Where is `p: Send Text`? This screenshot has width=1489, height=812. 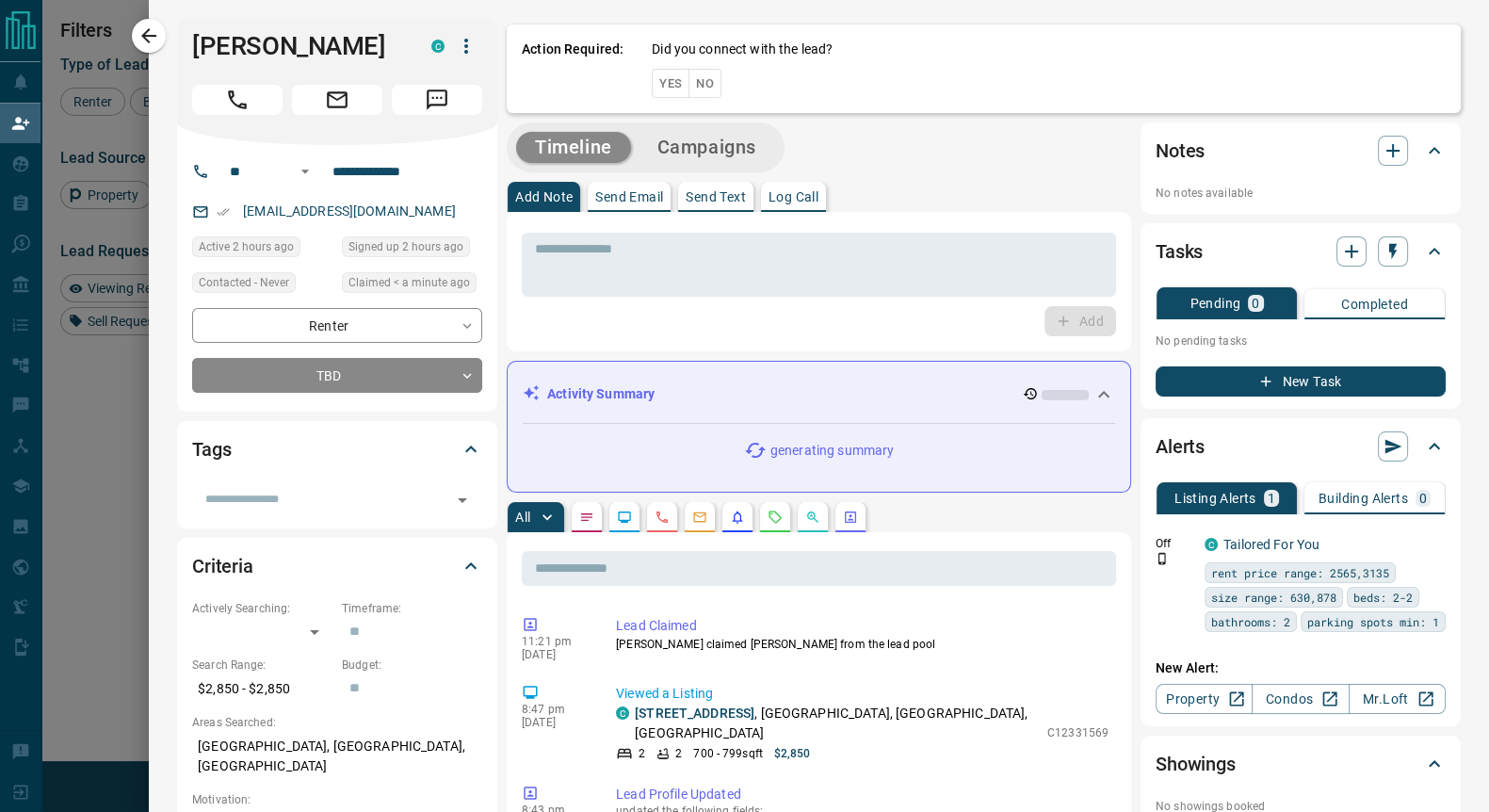 p: Send Text is located at coordinates (716, 197).